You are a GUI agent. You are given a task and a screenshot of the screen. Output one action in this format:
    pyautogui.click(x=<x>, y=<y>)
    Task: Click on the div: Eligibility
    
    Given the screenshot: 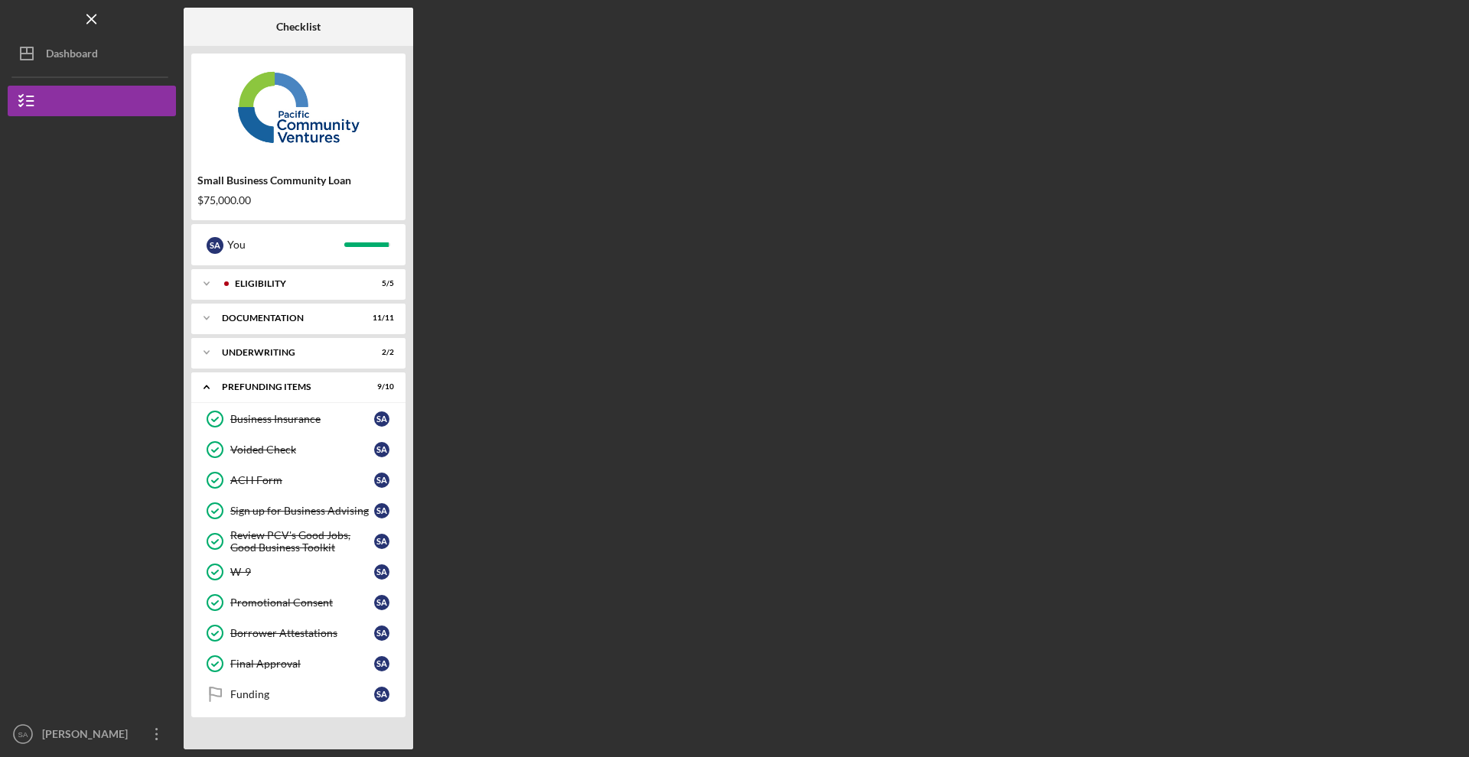 What is the action you would take?
    pyautogui.click(x=295, y=284)
    